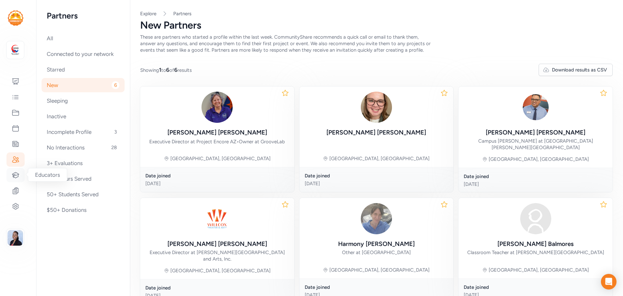 This screenshot has width=623, height=296. What do you see at coordinates (83, 69) in the screenshot?
I see `div: Starred` at bounding box center [83, 69].